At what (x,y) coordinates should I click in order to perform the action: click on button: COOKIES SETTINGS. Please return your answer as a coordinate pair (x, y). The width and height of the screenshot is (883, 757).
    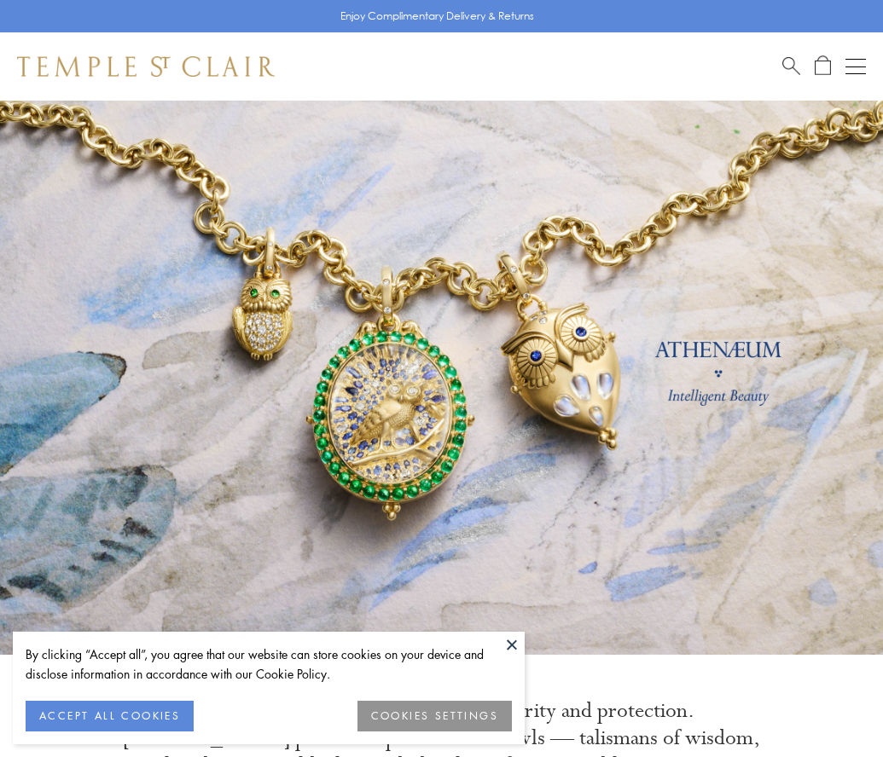
    Looking at the image, I should click on (434, 717).